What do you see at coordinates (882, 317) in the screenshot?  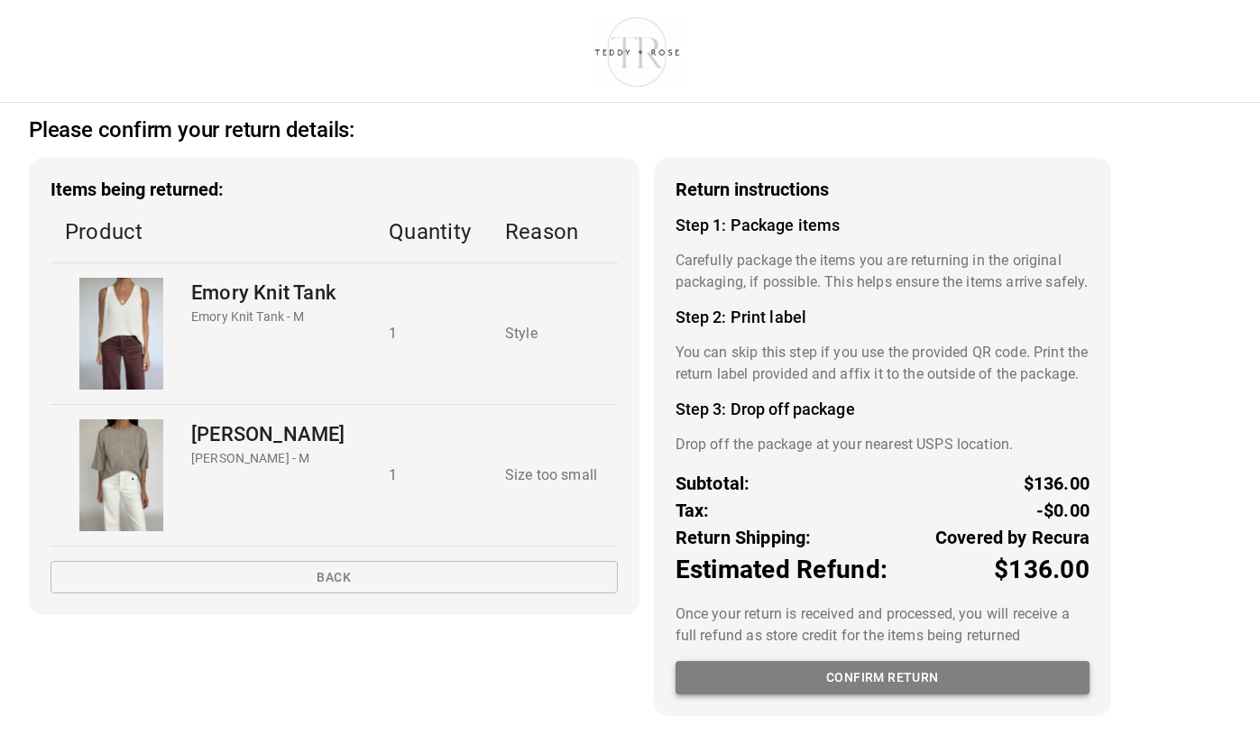 I see `h4: Step 2: Print label` at bounding box center [882, 317].